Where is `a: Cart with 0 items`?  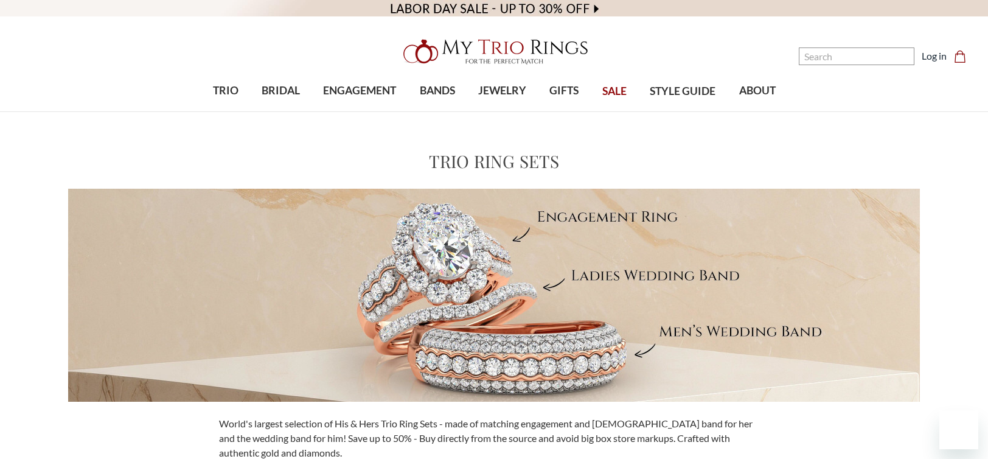 a: Cart with 0 items is located at coordinates (963, 56).